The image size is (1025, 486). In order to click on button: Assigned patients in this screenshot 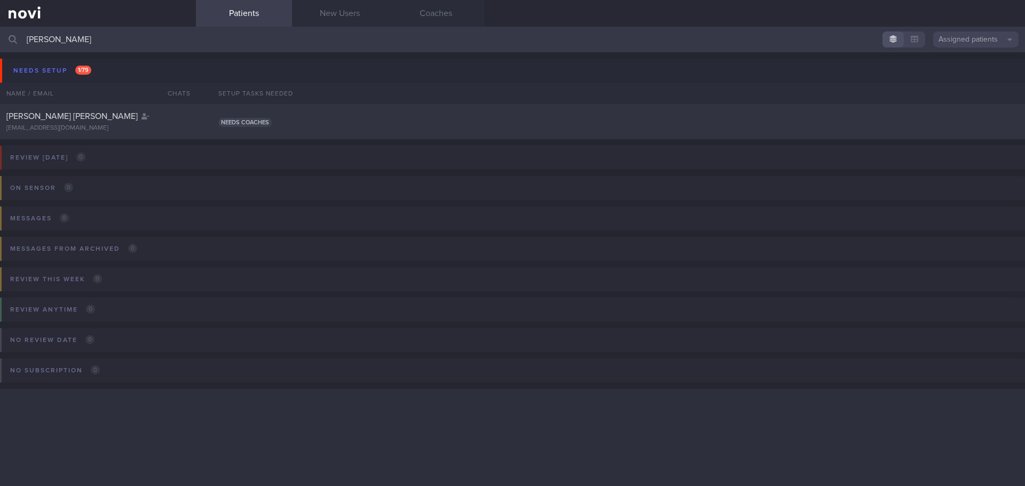, I will do `click(976, 39)`.